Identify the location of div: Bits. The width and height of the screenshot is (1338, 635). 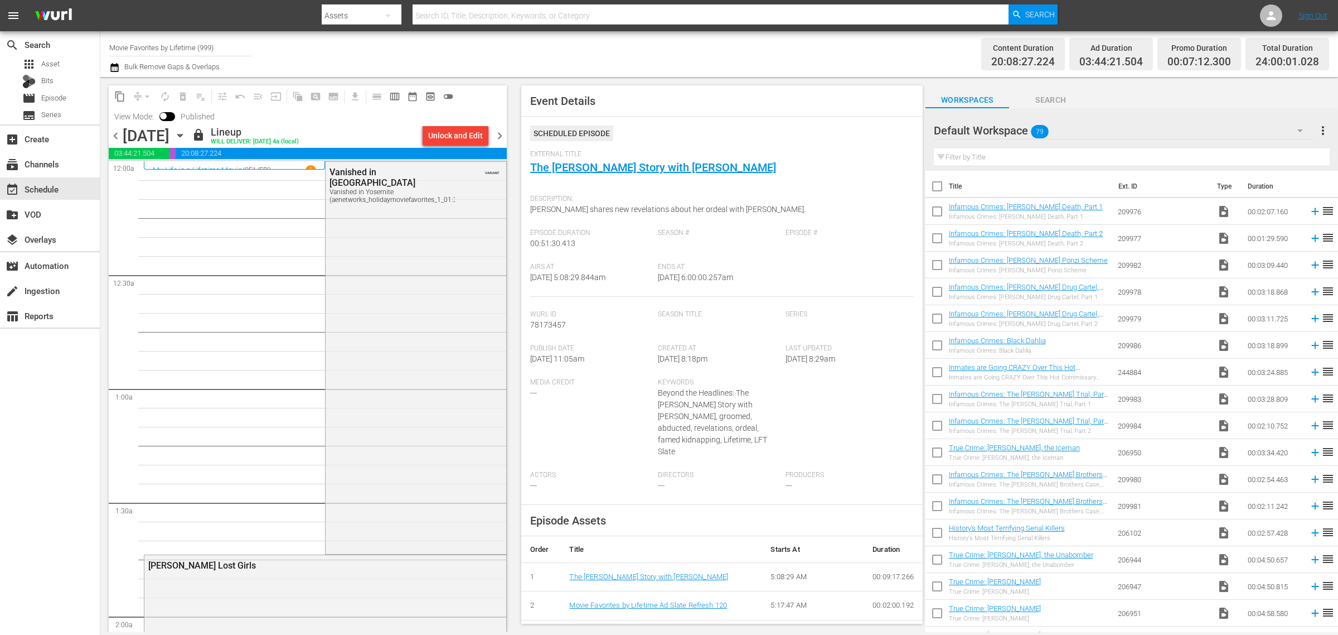
(29, 81).